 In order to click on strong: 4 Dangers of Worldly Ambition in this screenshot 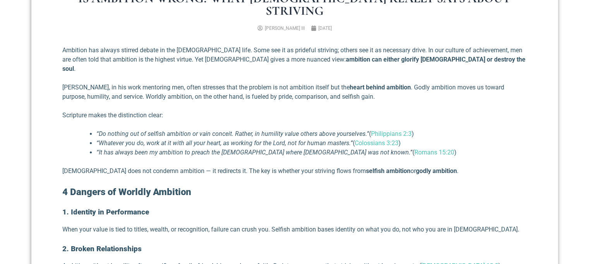, I will do `click(127, 192)`.